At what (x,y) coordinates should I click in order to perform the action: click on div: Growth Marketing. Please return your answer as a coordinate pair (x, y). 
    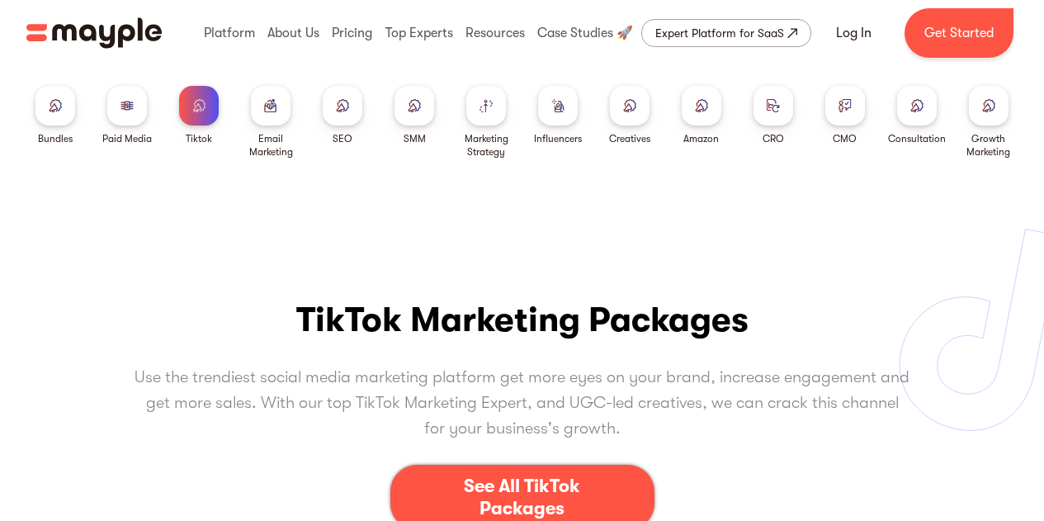
    Looking at the image, I should click on (988, 145).